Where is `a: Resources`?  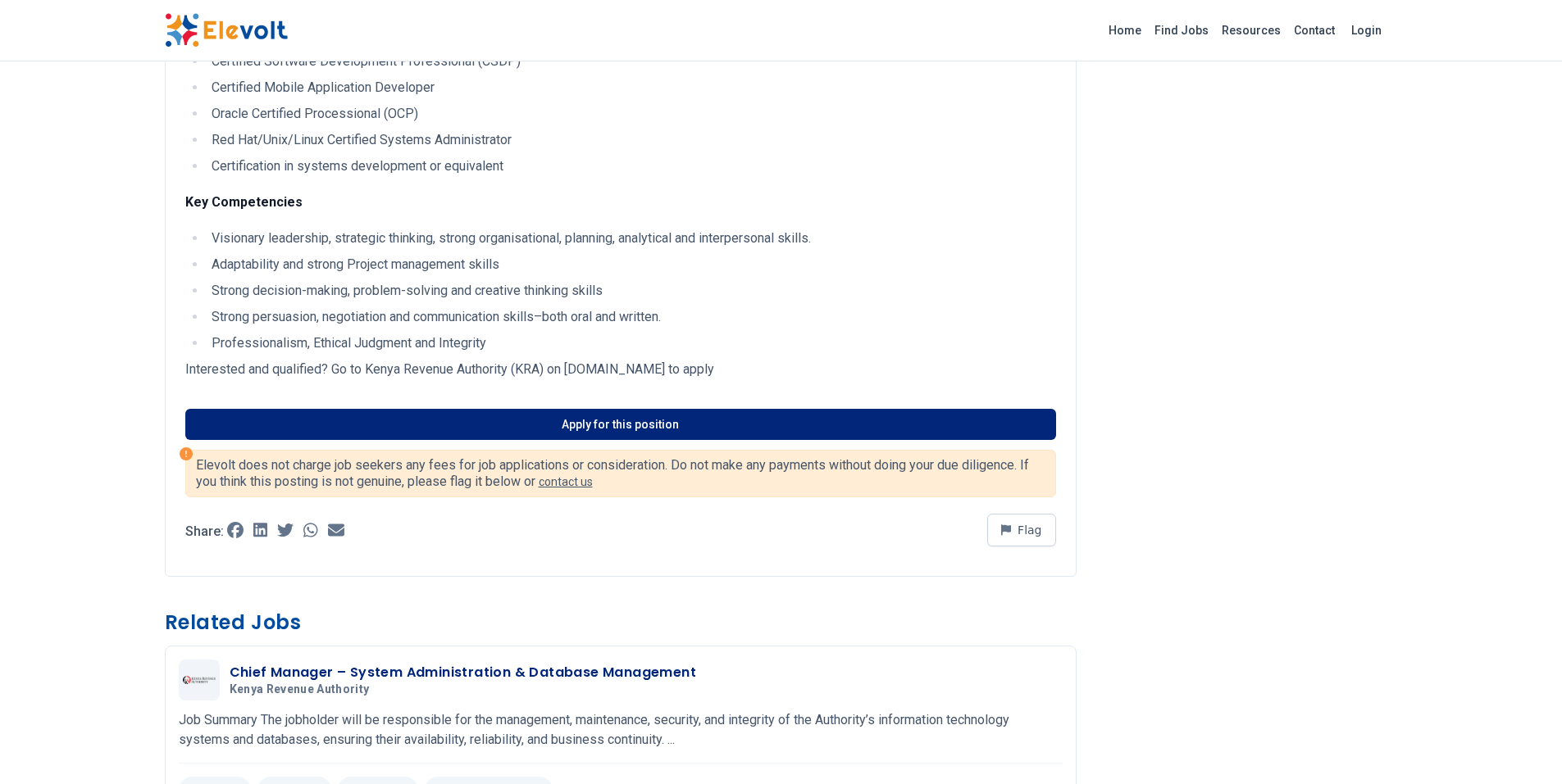 a: Resources is located at coordinates (1252, 30).